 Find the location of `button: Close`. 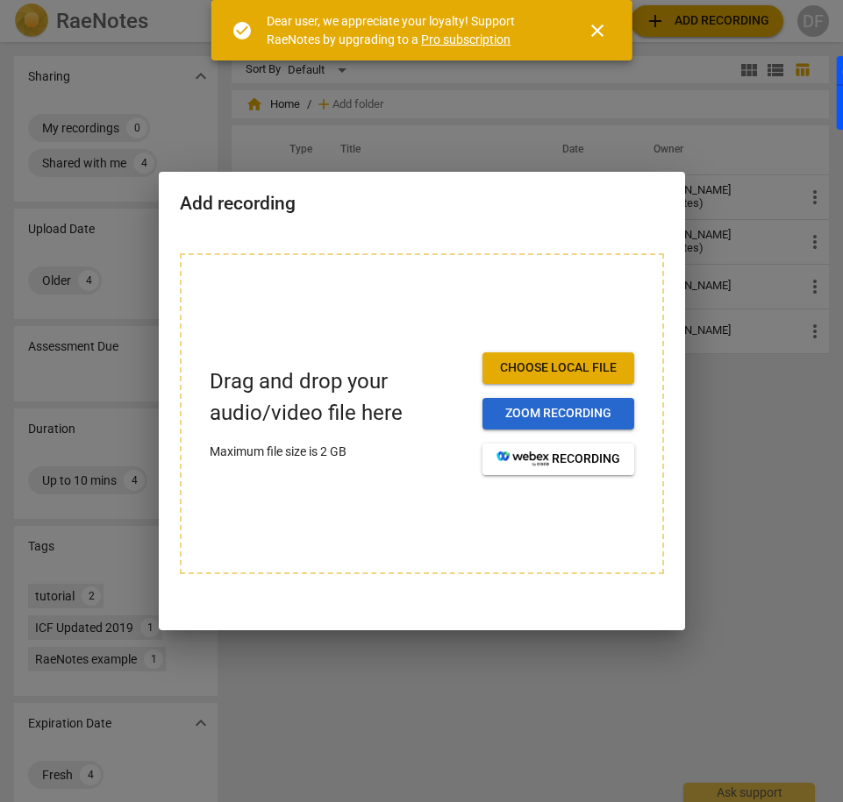

button: Close is located at coordinates (597, 31).